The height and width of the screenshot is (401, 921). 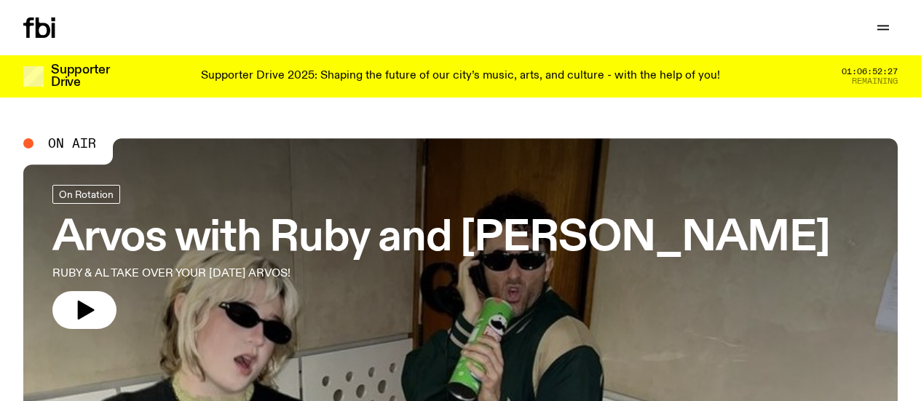 I want to click on span: Remaining, so click(x=875, y=81).